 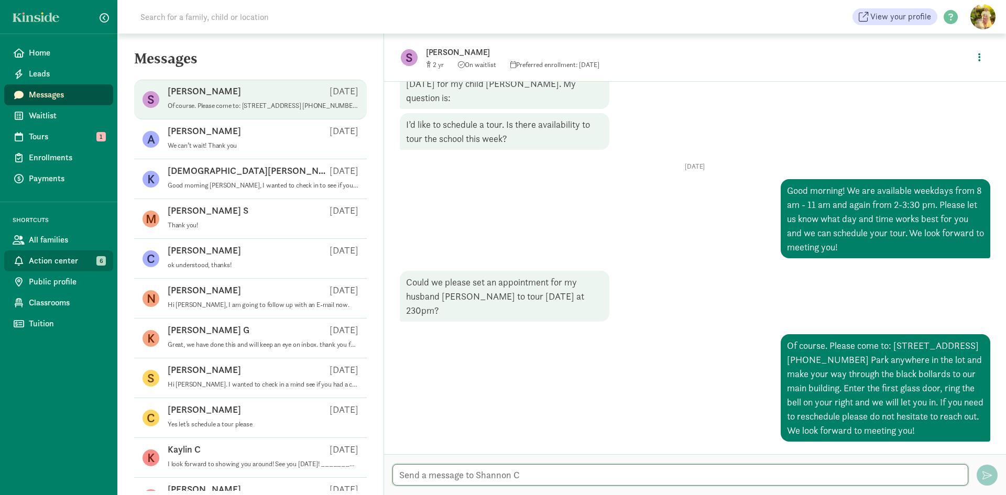 I want to click on span: Waitlist, so click(x=67, y=116).